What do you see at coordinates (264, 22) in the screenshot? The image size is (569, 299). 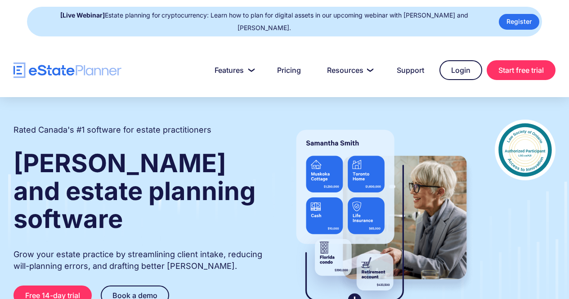 I see `div: Estate planning for cryptocurrency: Learn how to plan for digital assets in our upcoming webinar ...` at bounding box center [264, 22].